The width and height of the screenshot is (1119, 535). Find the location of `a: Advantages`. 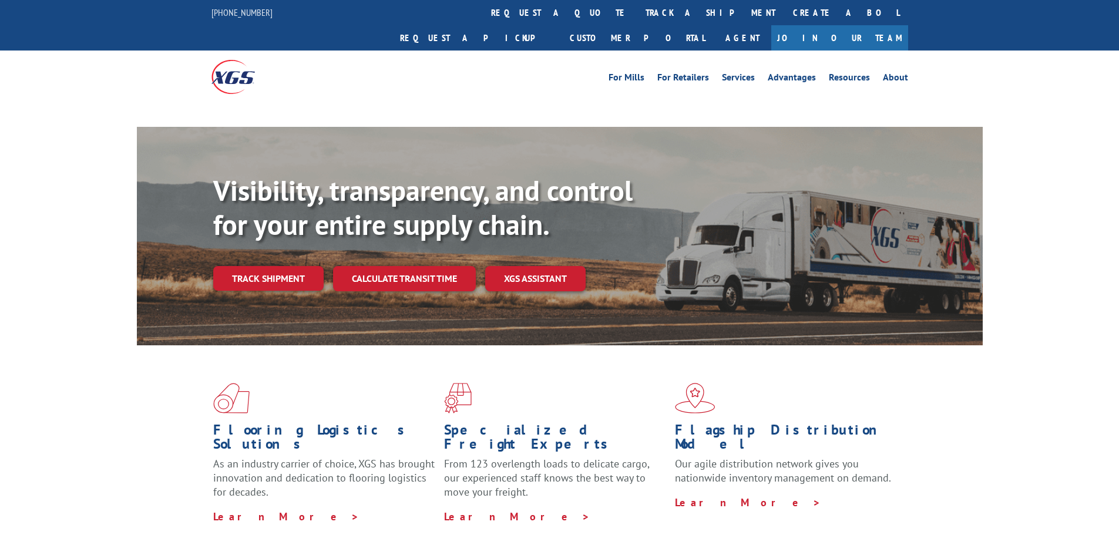

a: Advantages is located at coordinates (792, 79).